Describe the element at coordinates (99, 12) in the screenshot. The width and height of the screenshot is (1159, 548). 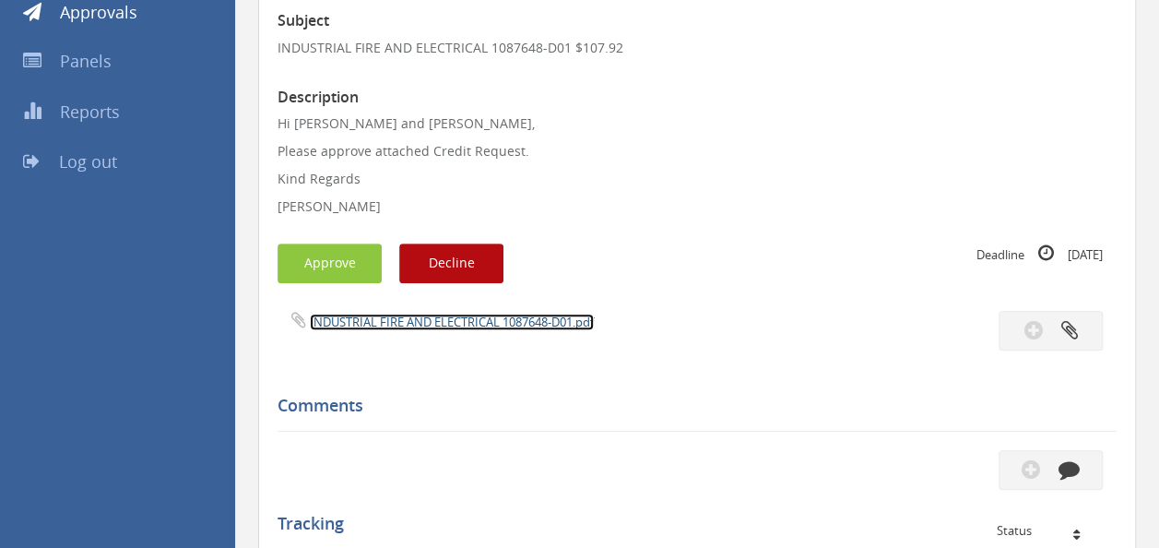
I see `span: Approvals` at that location.